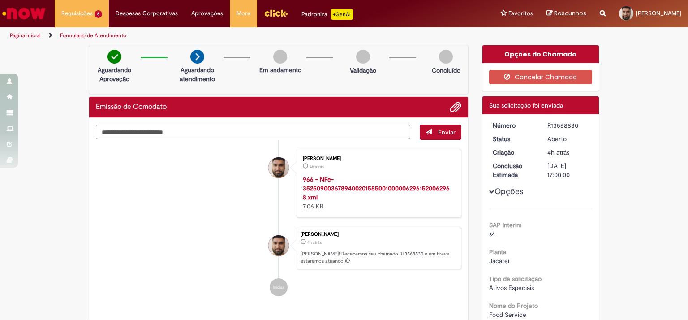 This screenshot has height=320, width=688. What do you see at coordinates (229, 35) in the screenshot?
I see `ul: Trilhas de página` at bounding box center [229, 35].